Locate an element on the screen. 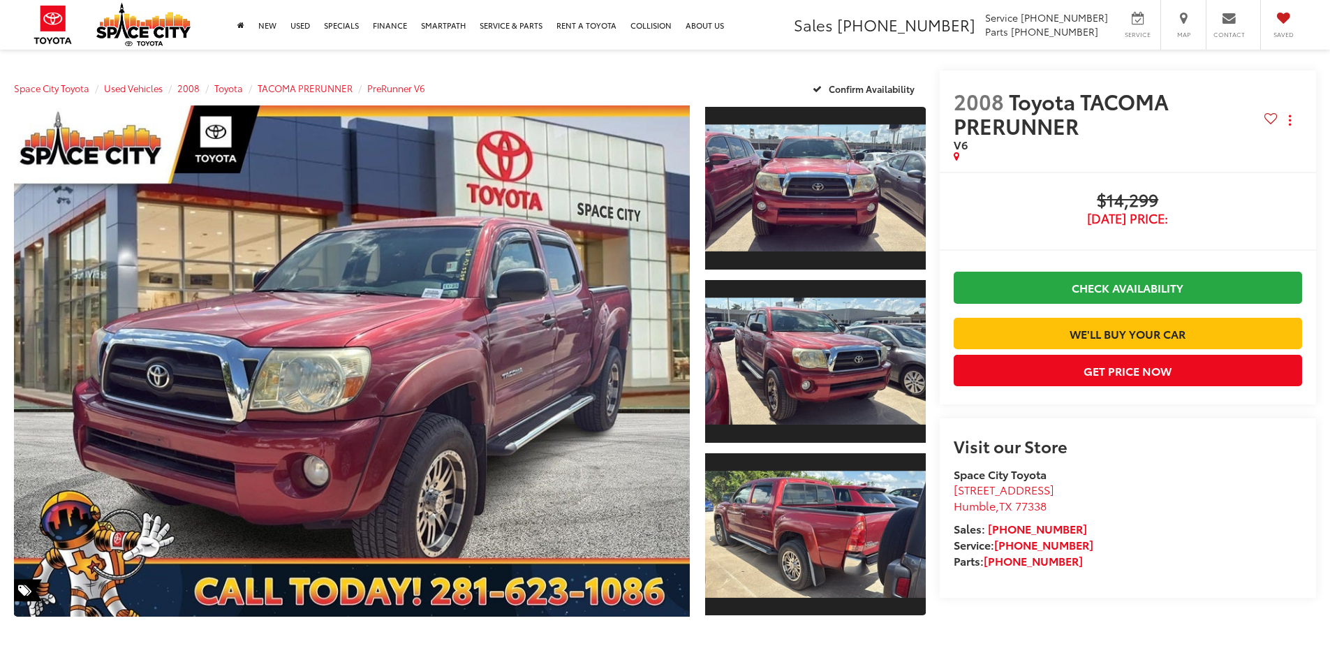 Image resolution: width=1330 pixels, height=660 pixels. strong: Service: is located at coordinates (1024, 544).